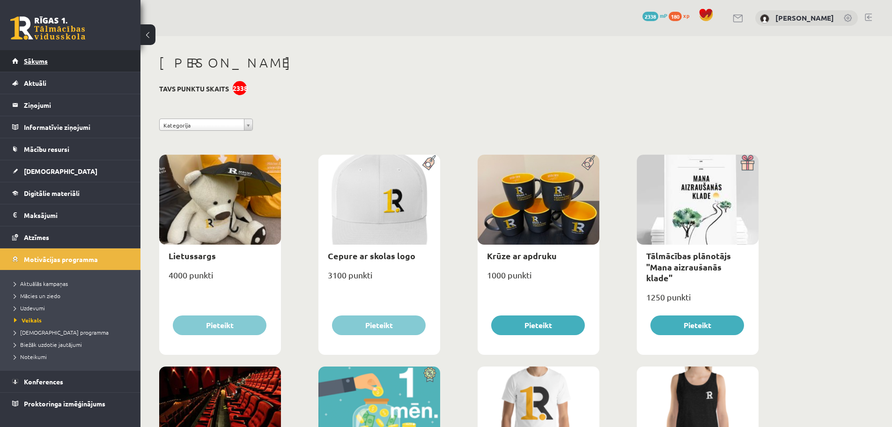 Image resolution: width=892 pixels, height=427 pixels. What do you see at coordinates (192, 255) in the screenshot?
I see `a: Lietussargs` at bounding box center [192, 255].